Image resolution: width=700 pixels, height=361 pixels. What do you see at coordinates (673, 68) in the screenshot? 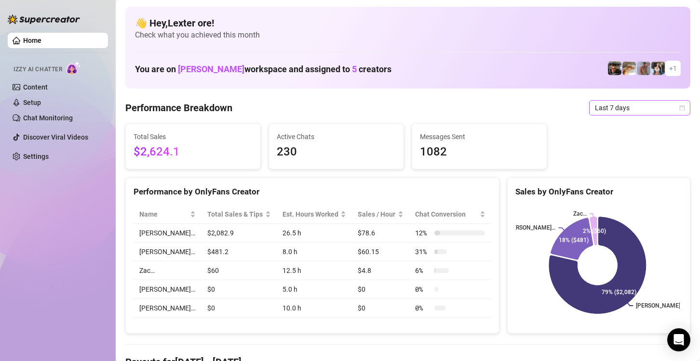
I see `span: + 1` at bounding box center [673, 68].